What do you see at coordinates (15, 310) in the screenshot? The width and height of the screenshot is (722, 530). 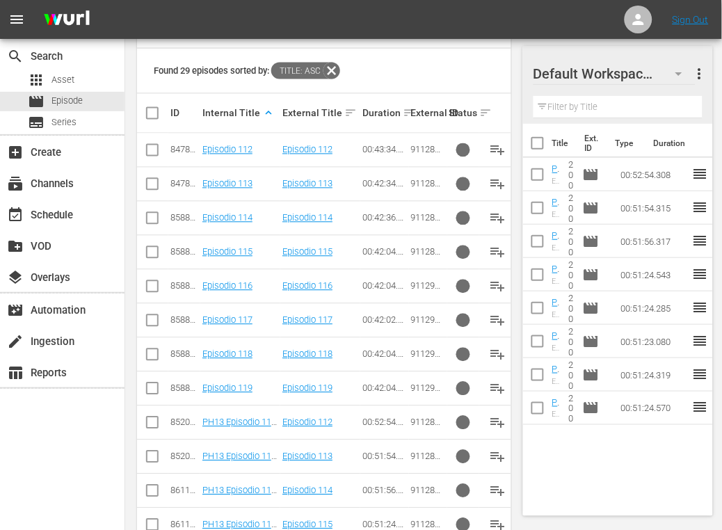 I see `span: Automation` at bounding box center [15, 310].